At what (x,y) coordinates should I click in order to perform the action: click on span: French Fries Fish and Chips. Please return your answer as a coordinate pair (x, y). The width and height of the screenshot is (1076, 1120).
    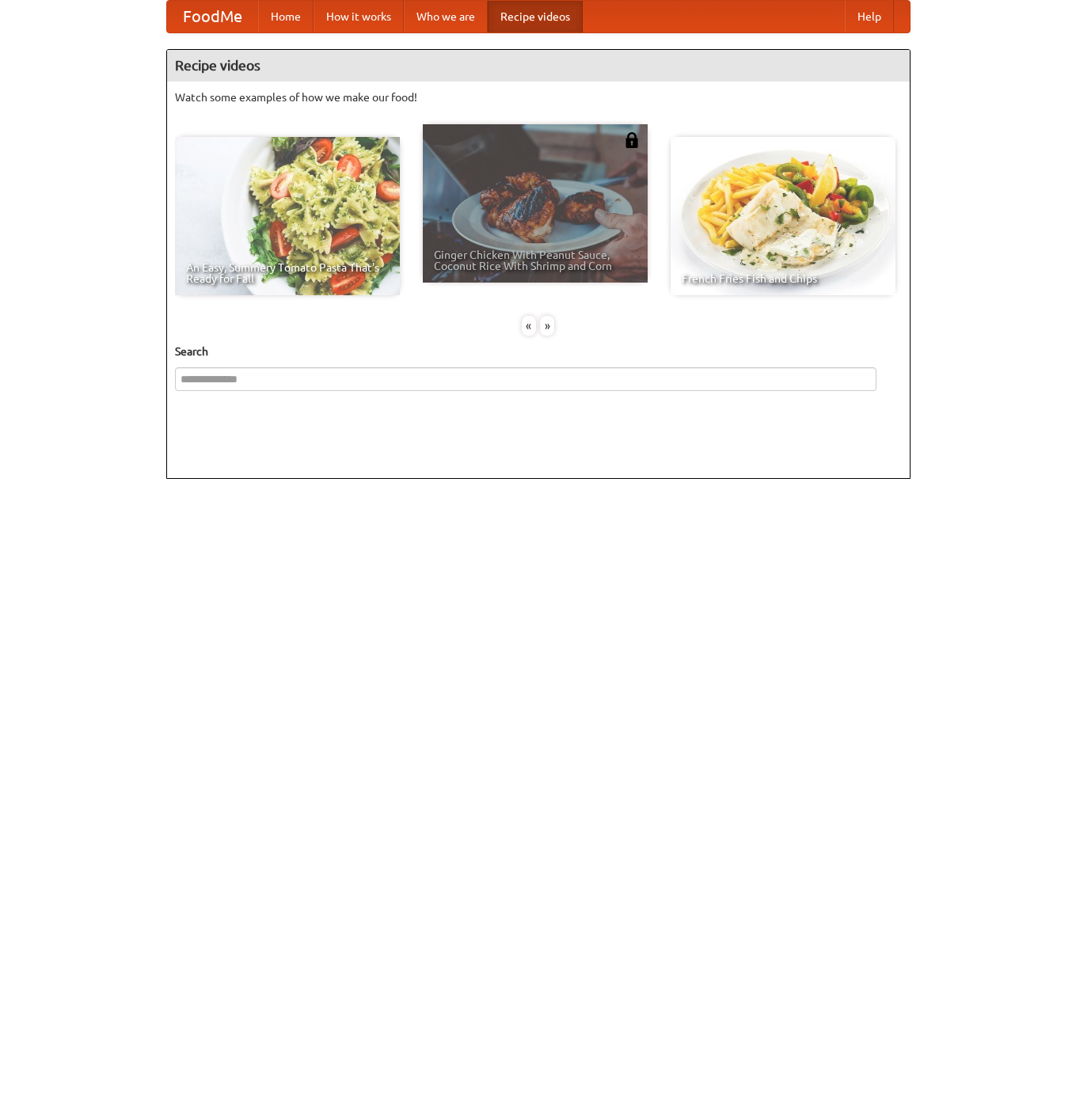
    Looking at the image, I should click on (783, 279).